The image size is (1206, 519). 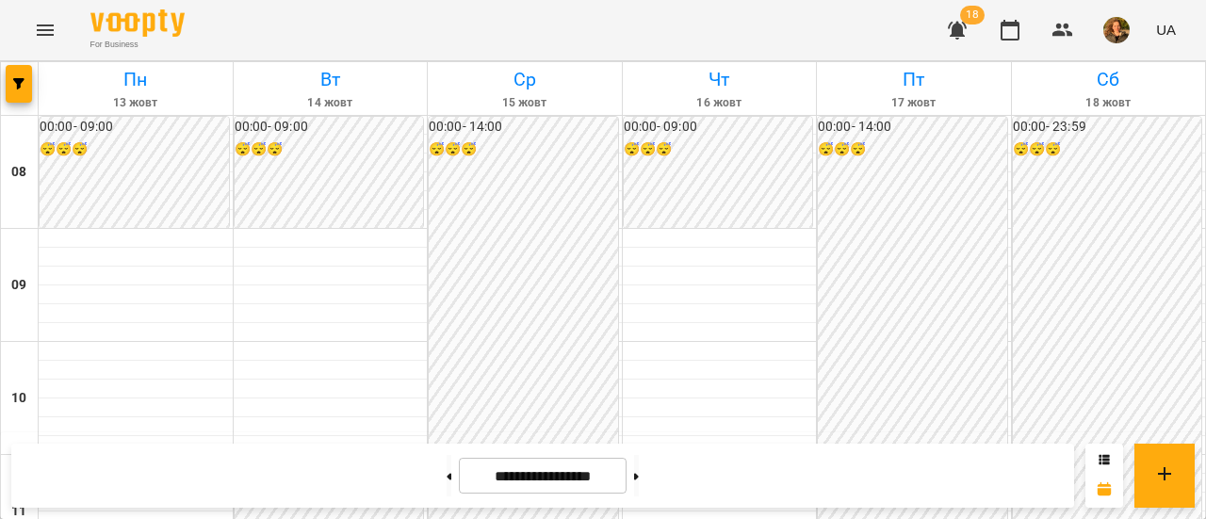 I want to click on h6: Чт, so click(x=720, y=79).